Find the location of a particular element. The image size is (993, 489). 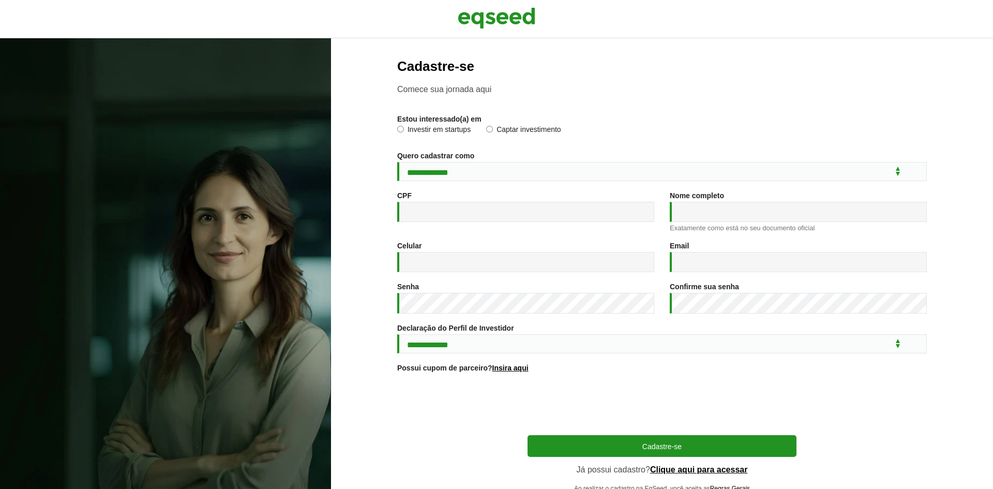

input: Captar investimento is located at coordinates (489, 129).